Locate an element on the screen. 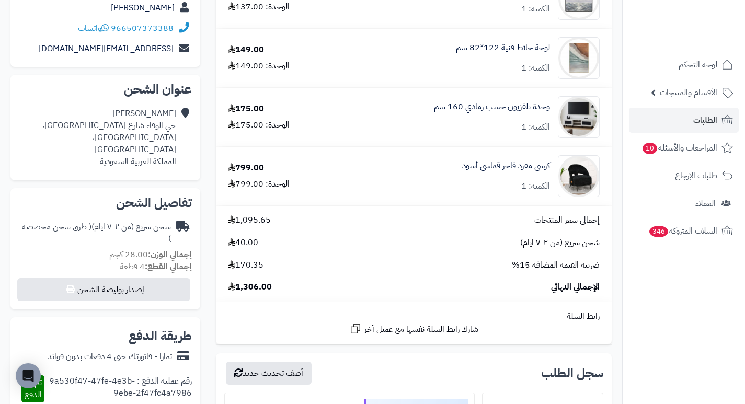 Image resolution: width=745 pixels, height=404 pixels. strong: إجمالي القطع: is located at coordinates (168, 267).